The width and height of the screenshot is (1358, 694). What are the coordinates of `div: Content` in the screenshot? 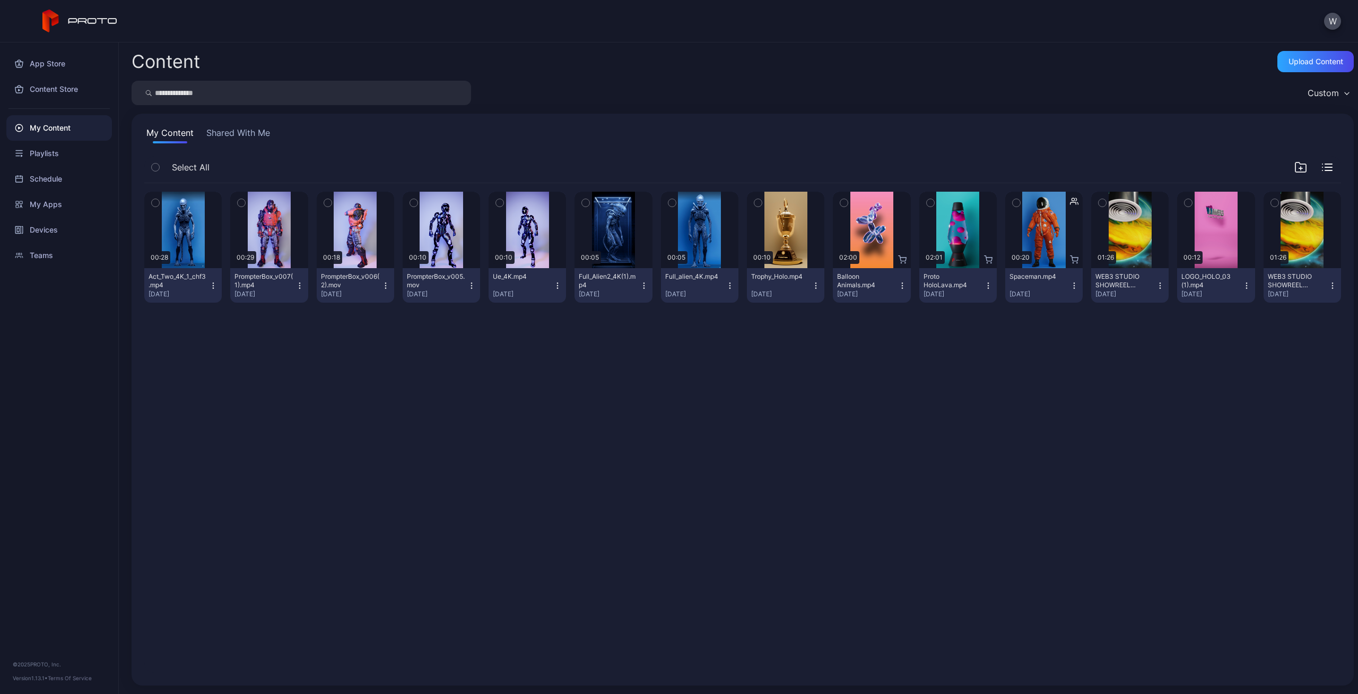 It's located at (166, 62).